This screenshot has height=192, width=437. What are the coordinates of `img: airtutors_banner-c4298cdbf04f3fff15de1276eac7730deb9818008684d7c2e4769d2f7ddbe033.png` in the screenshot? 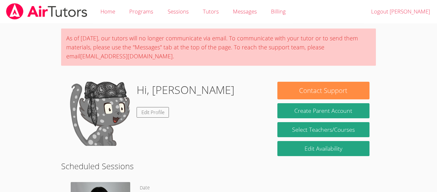 It's located at (47, 11).